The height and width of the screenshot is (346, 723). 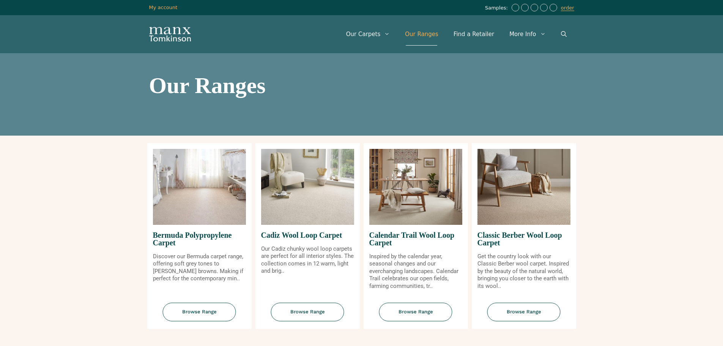 What do you see at coordinates (170, 34) in the screenshot?
I see `img: Manx Tomkinson` at bounding box center [170, 34].